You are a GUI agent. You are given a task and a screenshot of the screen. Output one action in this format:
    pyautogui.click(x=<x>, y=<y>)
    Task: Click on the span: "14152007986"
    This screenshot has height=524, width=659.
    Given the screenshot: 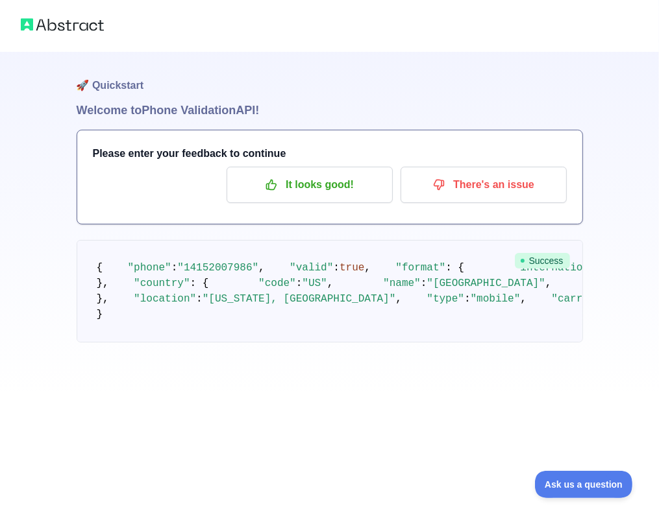 What is the action you would take?
    pyautogui.click(x=217, y=268)
    